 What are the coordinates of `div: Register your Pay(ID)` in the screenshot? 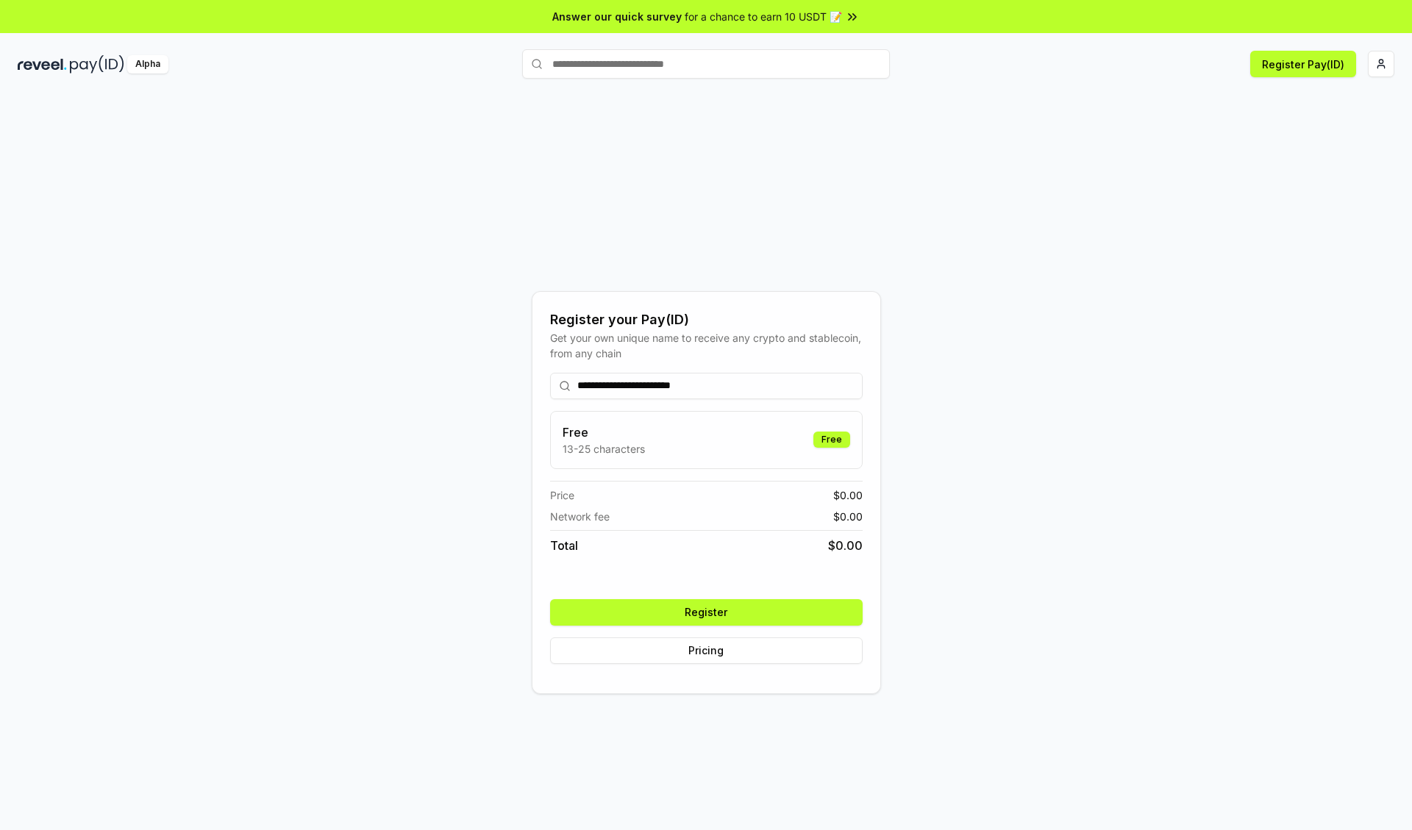 It's located at (706, 320).